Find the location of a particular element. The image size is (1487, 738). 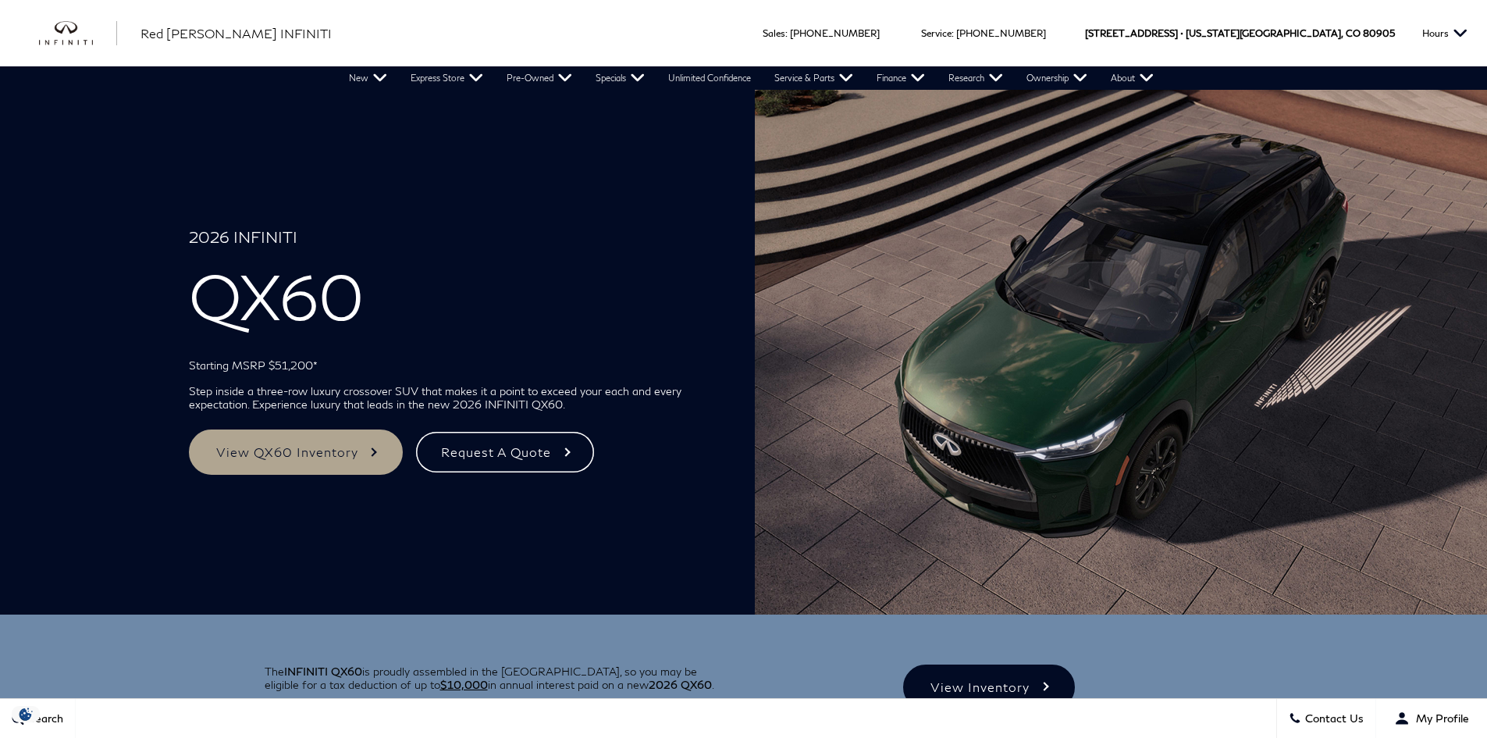

a: About is located at coordinates (1132, 78).